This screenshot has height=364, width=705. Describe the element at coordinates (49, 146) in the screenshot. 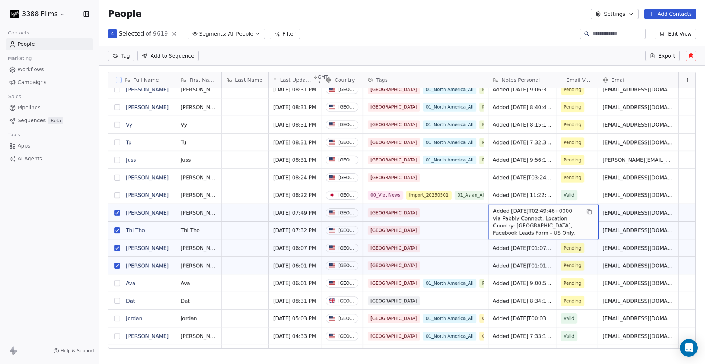

I see `a: Apps` at that location.